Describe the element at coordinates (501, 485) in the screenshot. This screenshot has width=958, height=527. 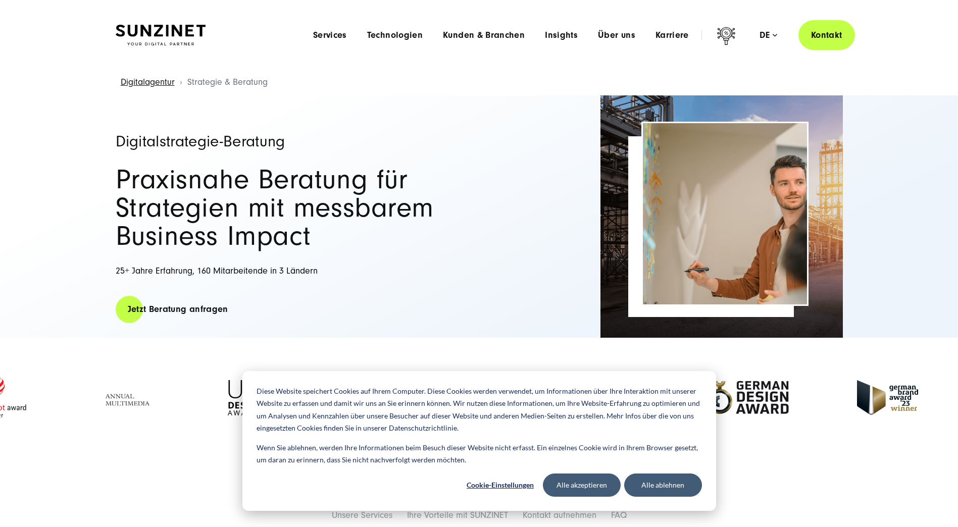
I see `button: Cookie-Einstellungen` at that location.